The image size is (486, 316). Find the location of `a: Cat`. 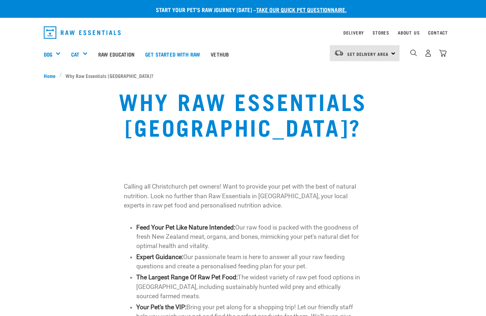

a: Cat is located at coordinates (75, 54).